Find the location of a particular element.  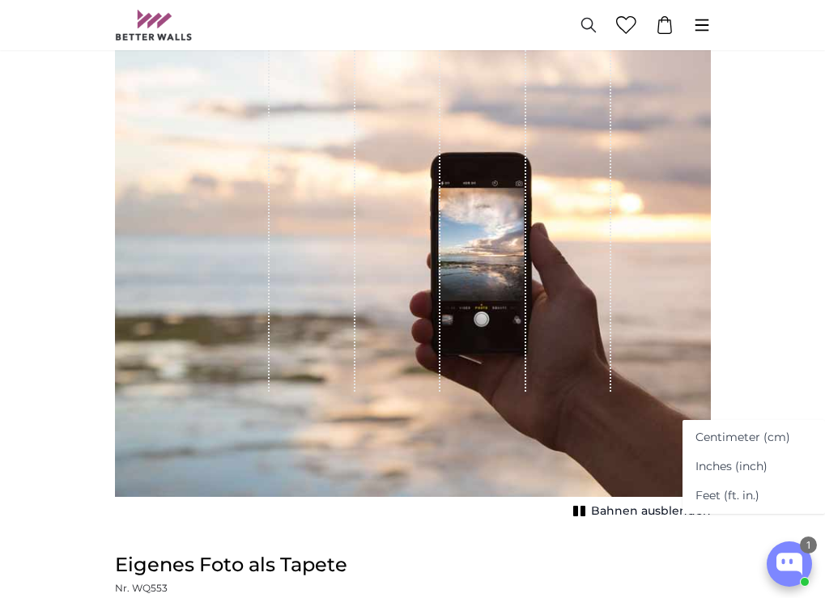

button: Bahnen ausblenden is located at coordinates (640, 512).